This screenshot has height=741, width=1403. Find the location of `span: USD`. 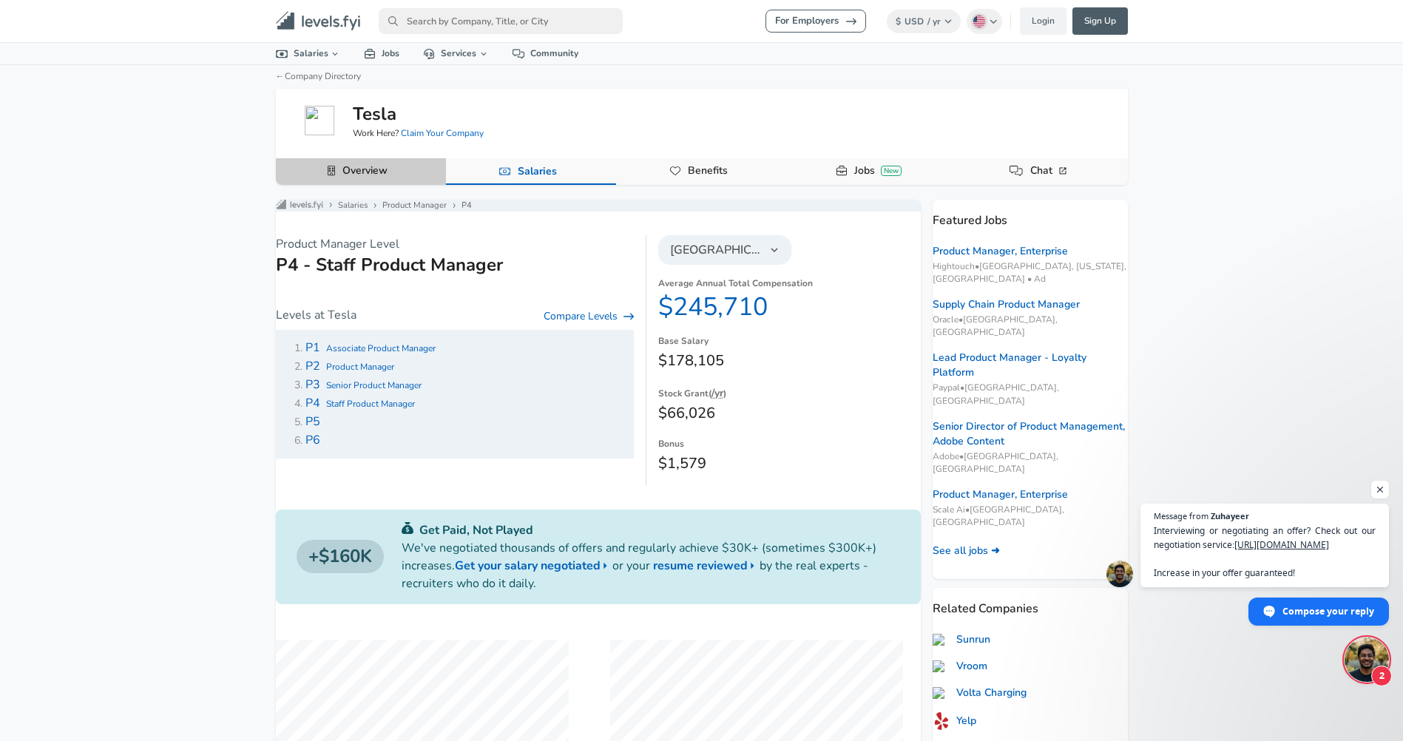

span: USD is located at coordinates (914, 21).